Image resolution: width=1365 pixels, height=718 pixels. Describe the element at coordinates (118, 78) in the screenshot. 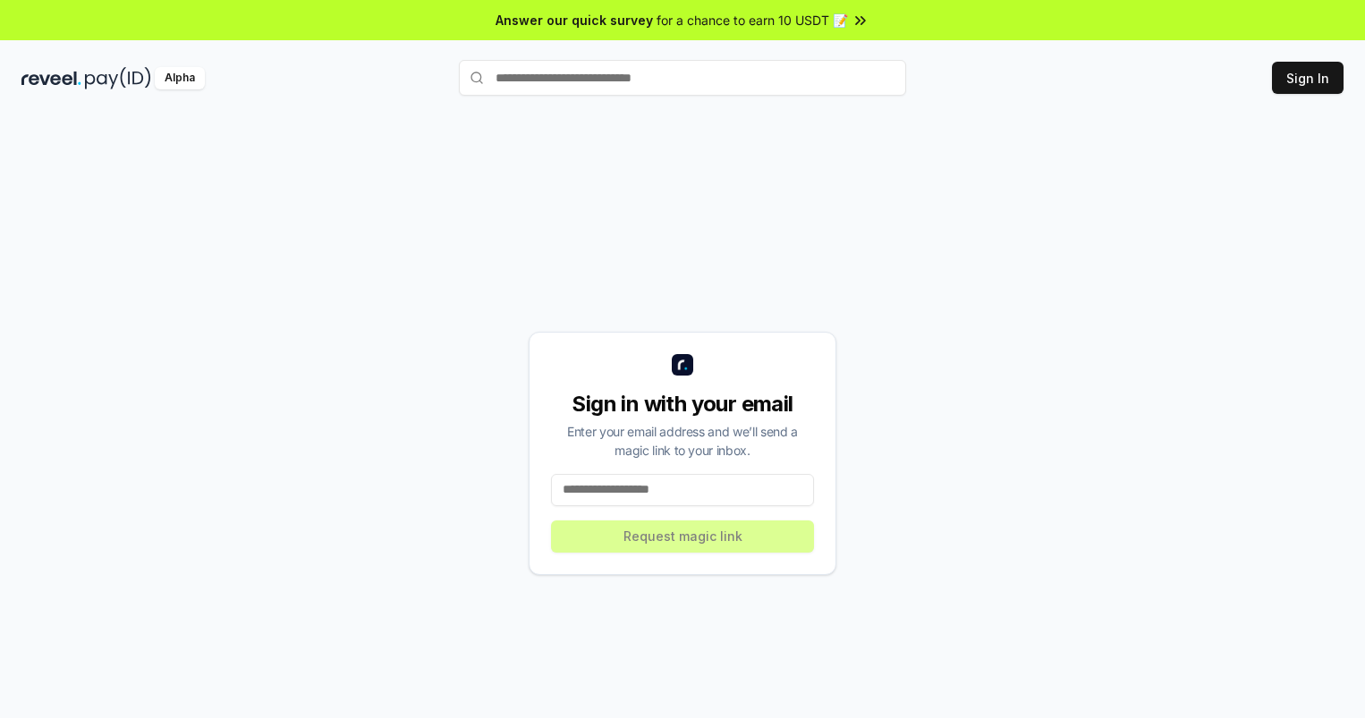

I see `img: pay_id` at that location.